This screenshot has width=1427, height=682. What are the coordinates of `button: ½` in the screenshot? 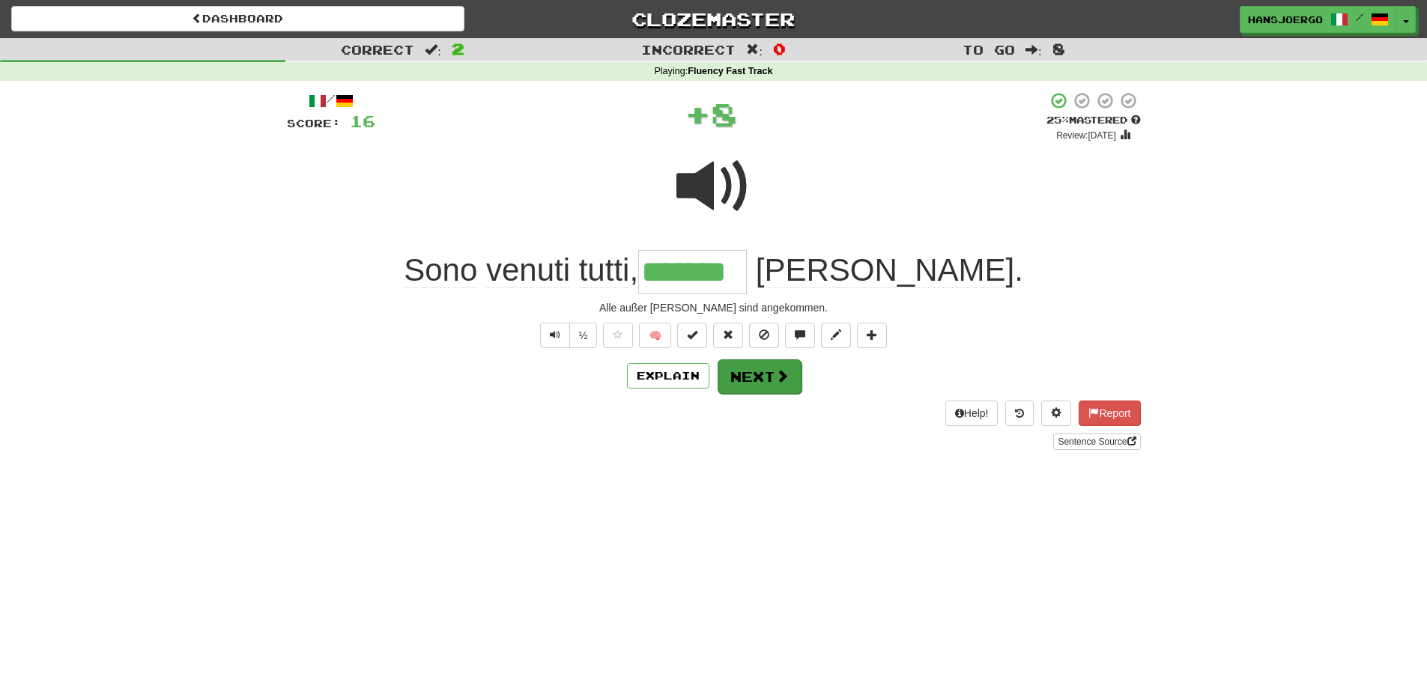 It's located at (583, 336).